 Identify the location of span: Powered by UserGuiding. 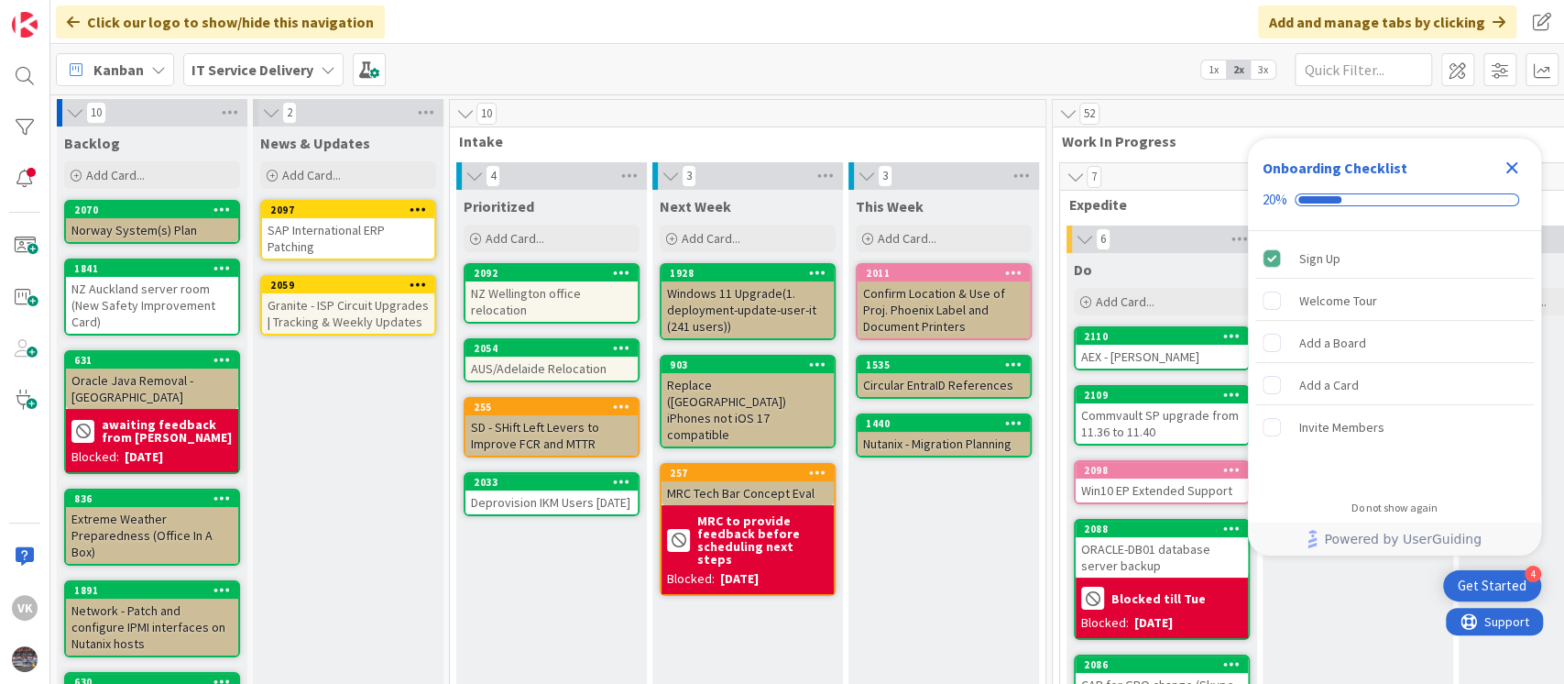
(1403, 539).